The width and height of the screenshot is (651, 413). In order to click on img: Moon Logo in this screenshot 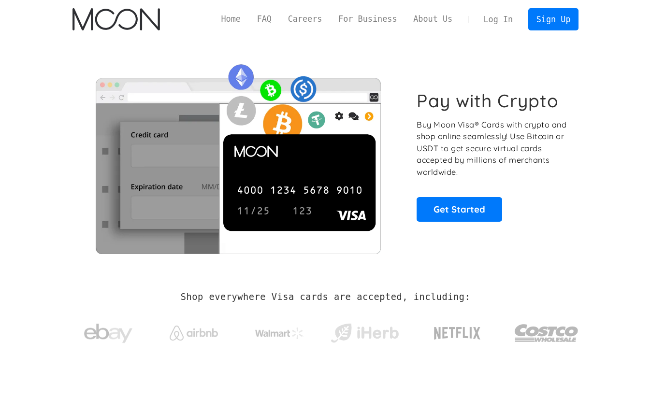, I will do `click(116, 19)`.